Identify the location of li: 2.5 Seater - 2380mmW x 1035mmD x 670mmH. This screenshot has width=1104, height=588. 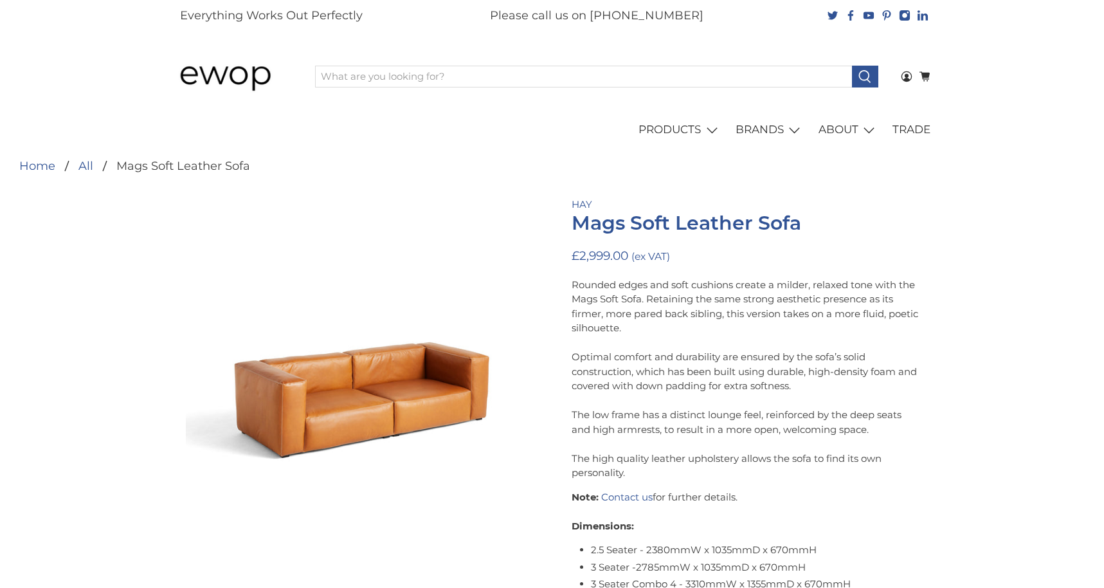
(755, 550).